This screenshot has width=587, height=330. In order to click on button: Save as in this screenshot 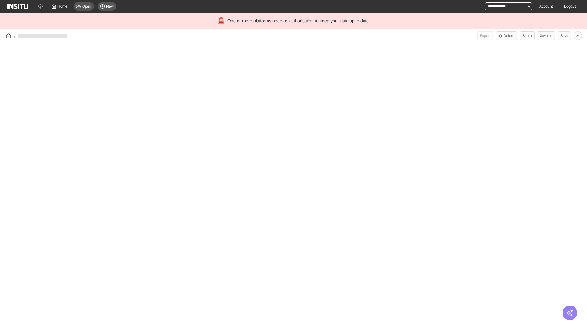, I will do `click(546, 36)`.